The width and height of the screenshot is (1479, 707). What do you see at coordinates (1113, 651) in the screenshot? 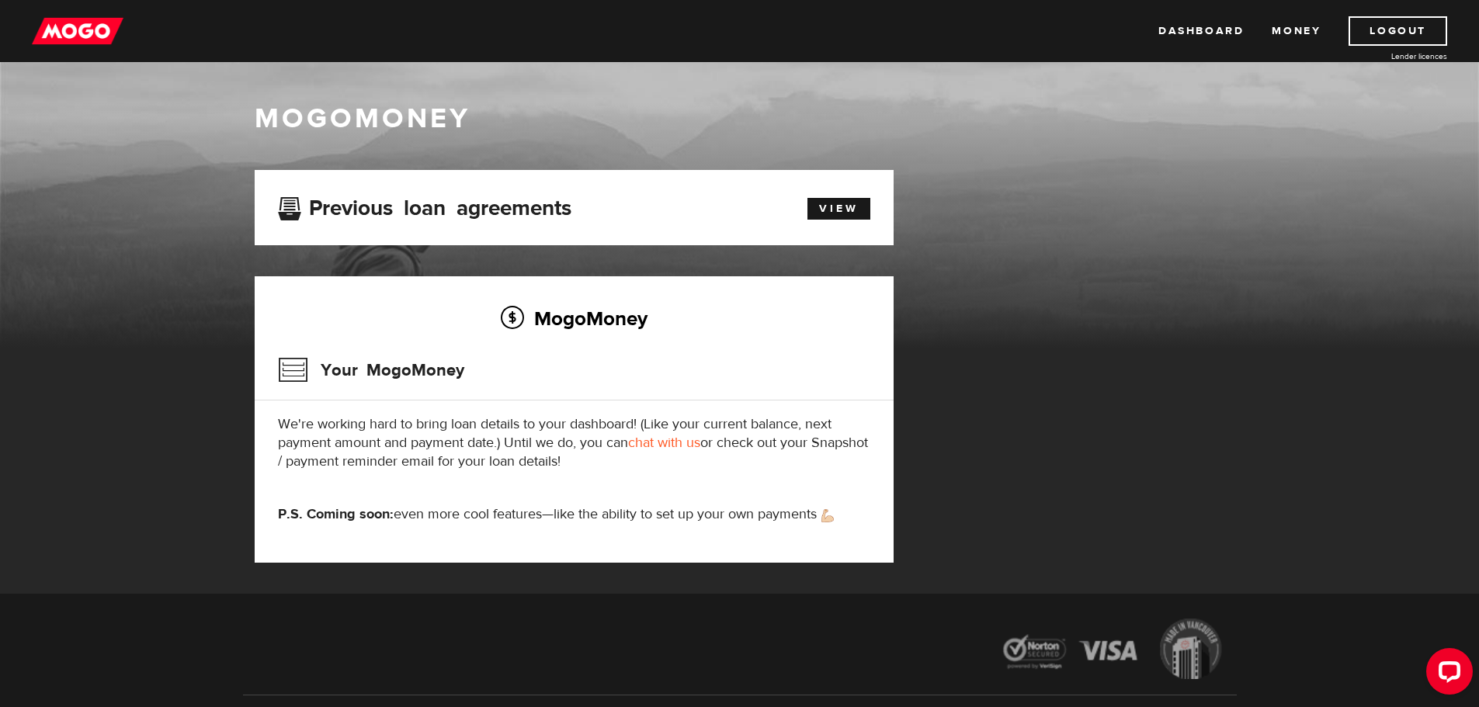
I see `img: legal-icons-92a2ffecb4d32d839781d1b4e4802d7b.png` at bounding box center [1113, 651].